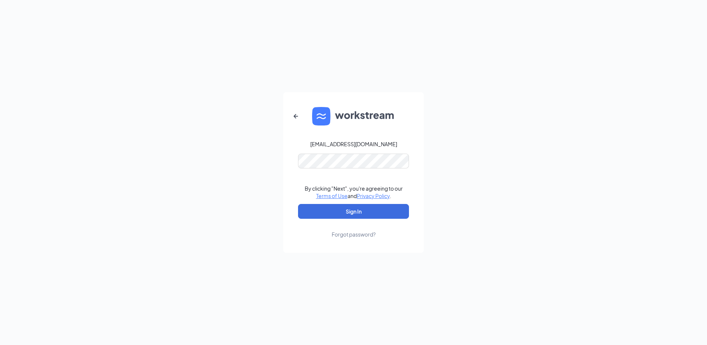 The height and width of the screenshot is (345, 707). What do you see at coordinates (373, 196) in the screenshot?
I see `a: Privacy Policy` at bounding box center [373, 196].